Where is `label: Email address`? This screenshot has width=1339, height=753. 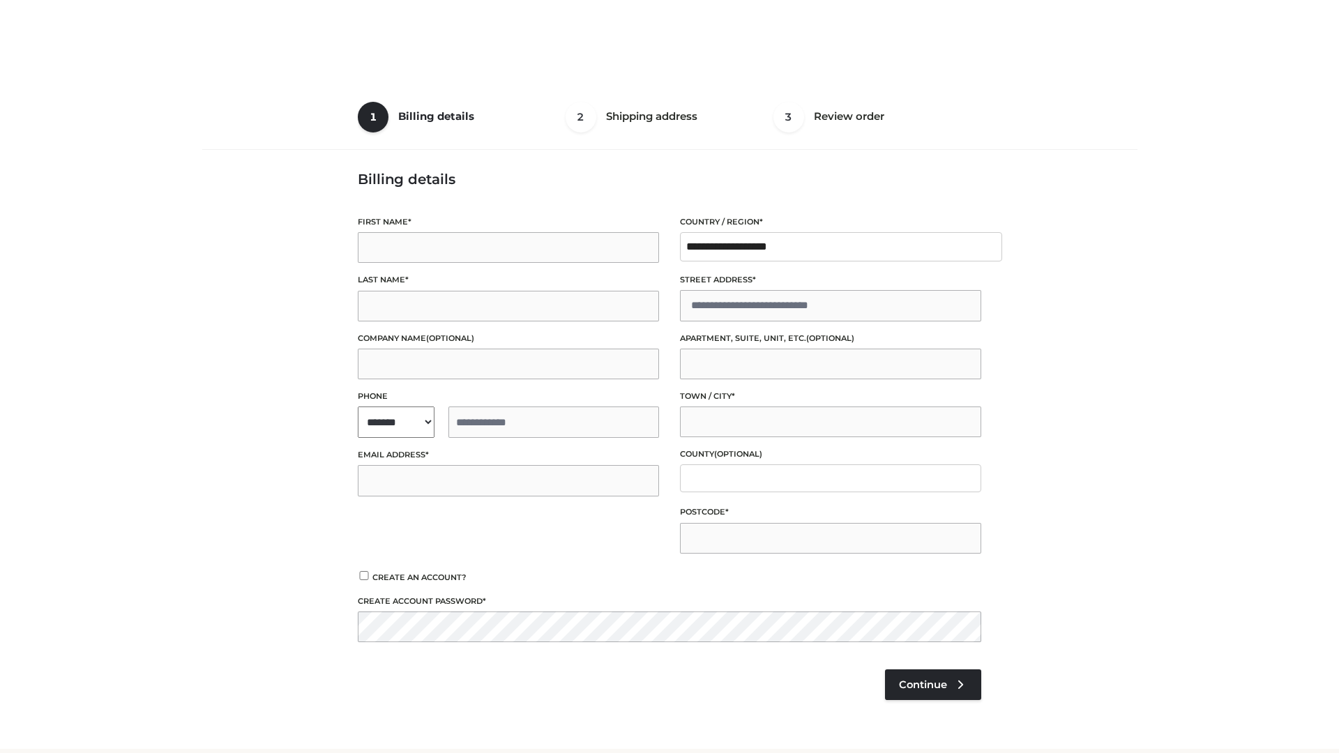
label: Email address is located at coordinates (509, 455).